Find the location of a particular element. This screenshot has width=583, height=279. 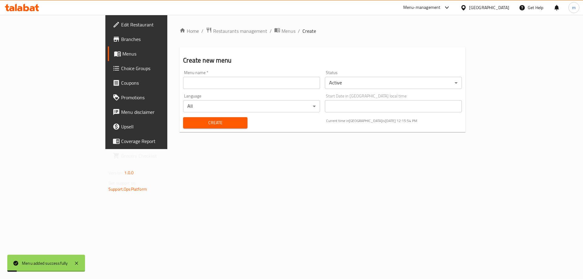

input: Please enter Menu name is located at coordinates (251, 83).